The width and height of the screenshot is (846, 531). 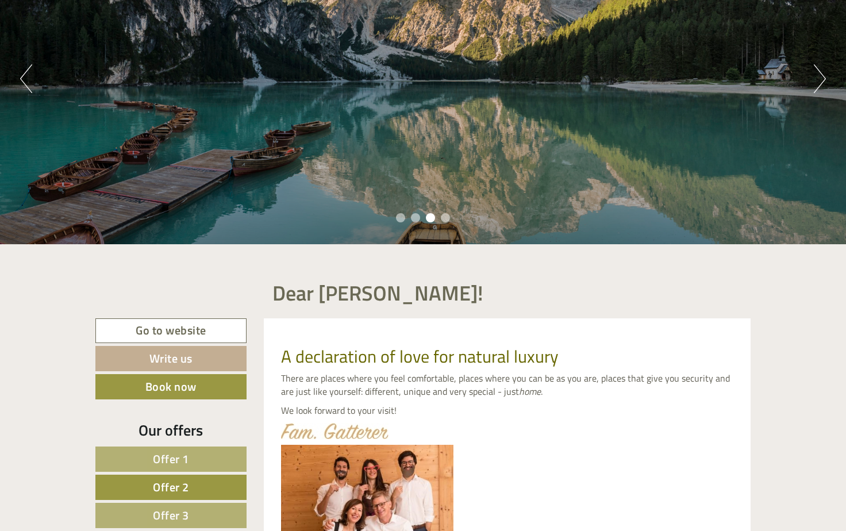 I want to click on button: Previous, so click(x=26, y=79).